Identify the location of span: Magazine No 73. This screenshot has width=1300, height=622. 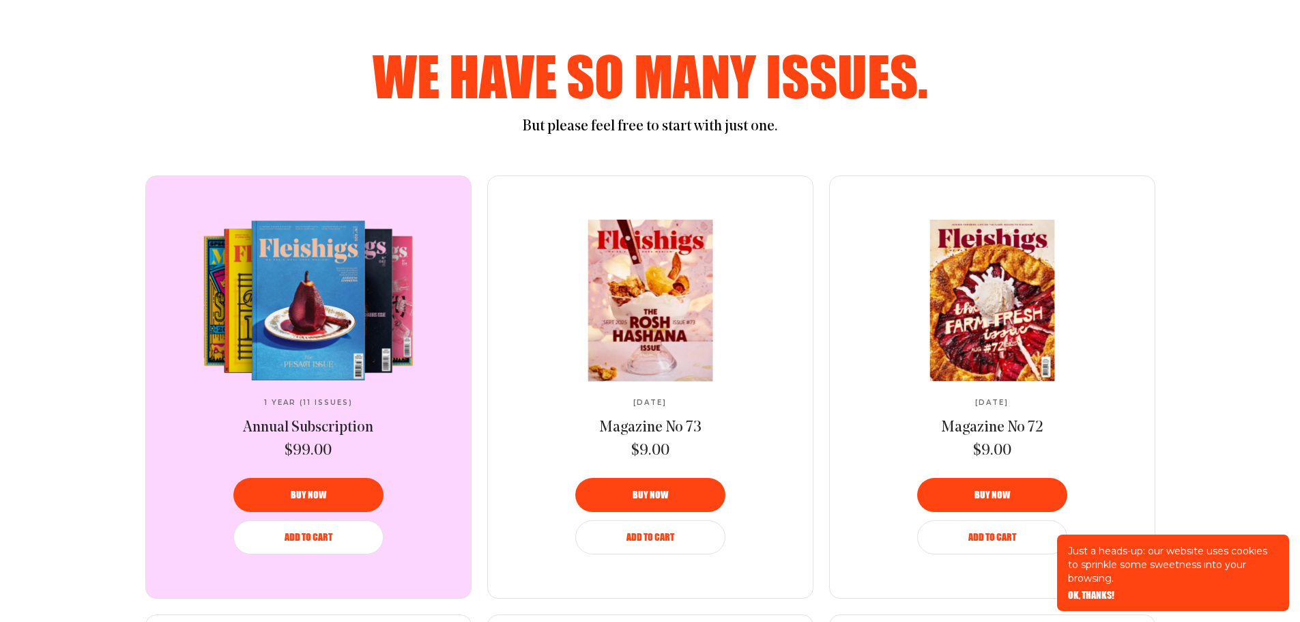
(650, 427).